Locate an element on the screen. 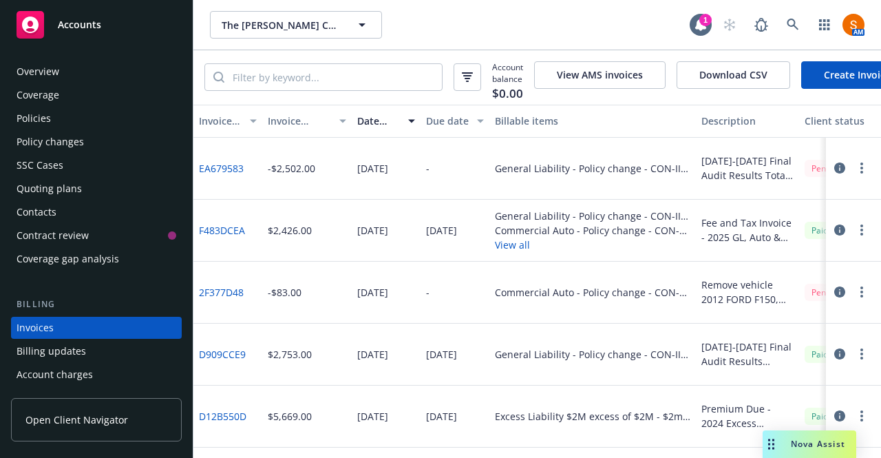 The image size is (881, 458). a: SSC Cases is located at coordinates (96, 165).